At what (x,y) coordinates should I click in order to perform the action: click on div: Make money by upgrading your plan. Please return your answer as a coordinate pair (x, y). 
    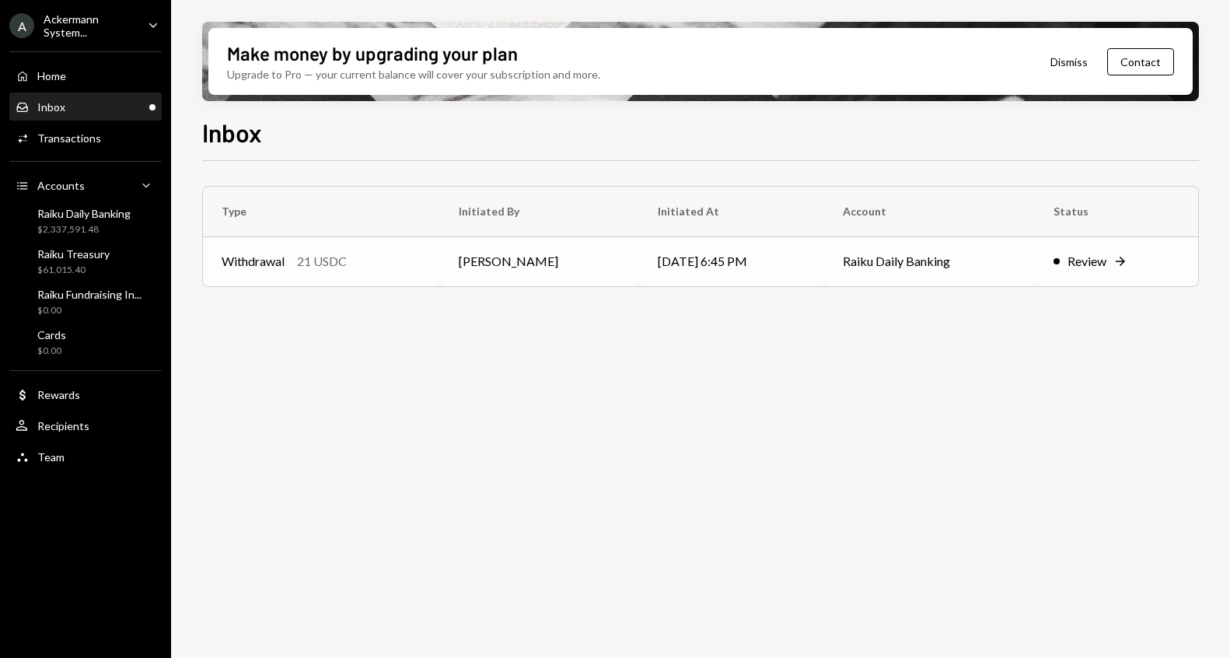
    Looking at the image, I should click on (372, 53).